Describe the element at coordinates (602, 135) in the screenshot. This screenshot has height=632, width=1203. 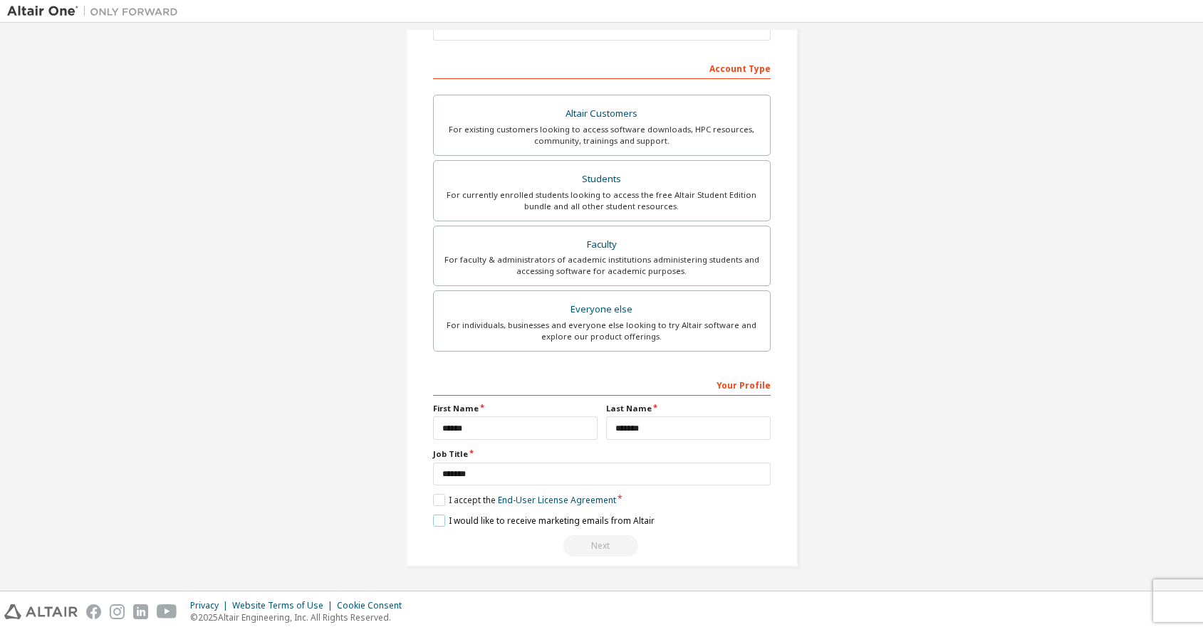
I see `div: For existing customers looking to access software downloads, HPC resources, community, trainings ...` at that location.